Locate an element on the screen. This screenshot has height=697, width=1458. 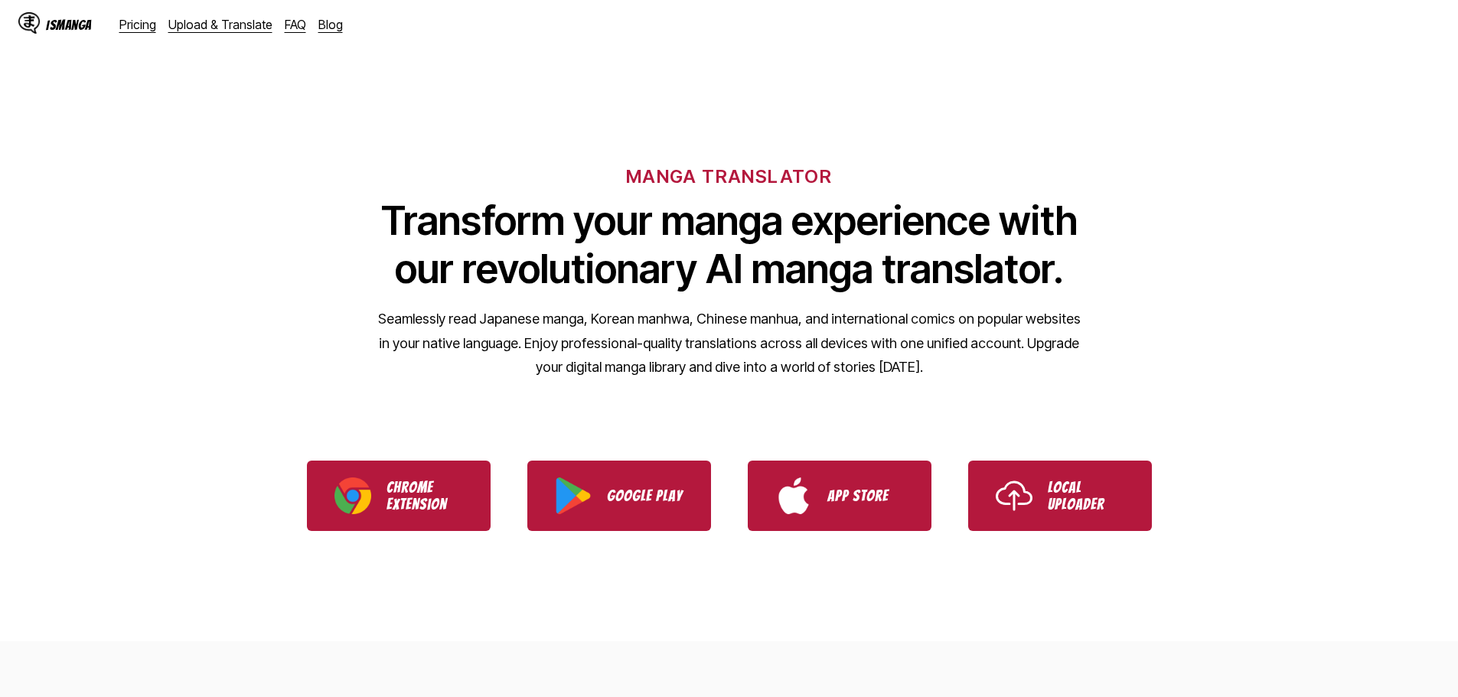
a: Blog is located at coordinates (331, 24).